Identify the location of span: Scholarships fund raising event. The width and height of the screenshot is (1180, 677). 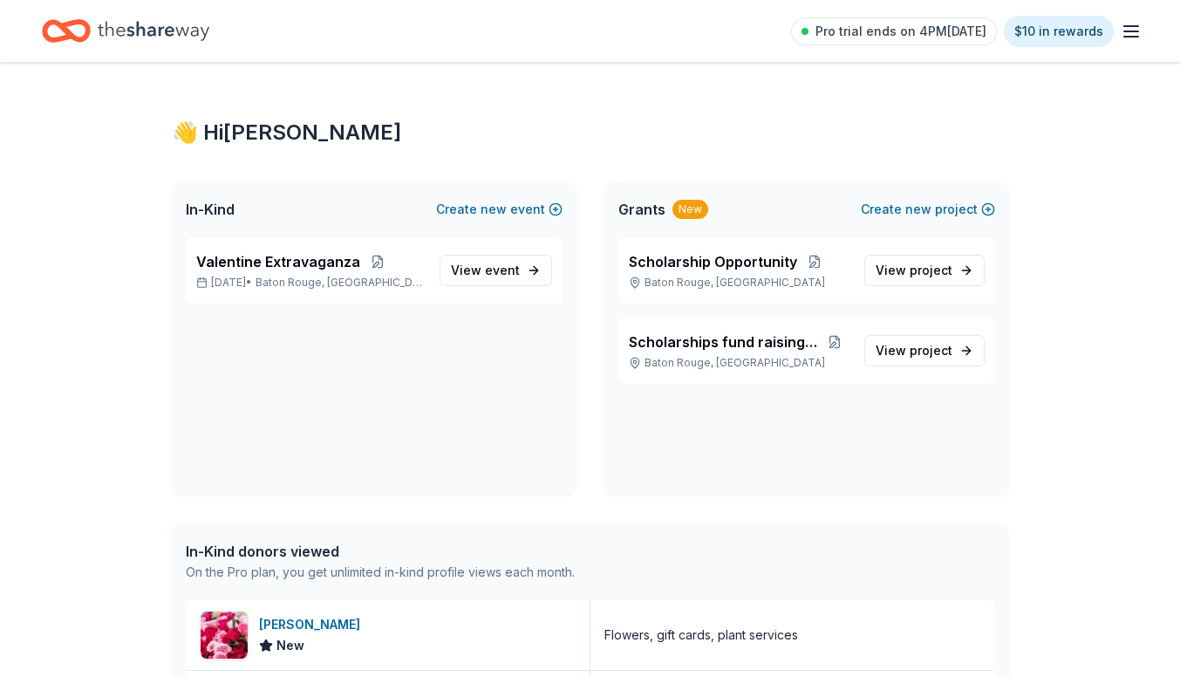
(724, 342).